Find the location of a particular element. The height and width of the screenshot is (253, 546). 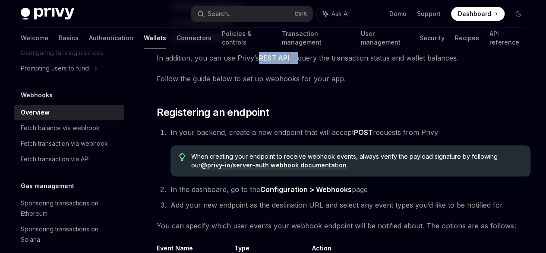

a: Fetch balance via webhook is located at coordinates (69, 128).